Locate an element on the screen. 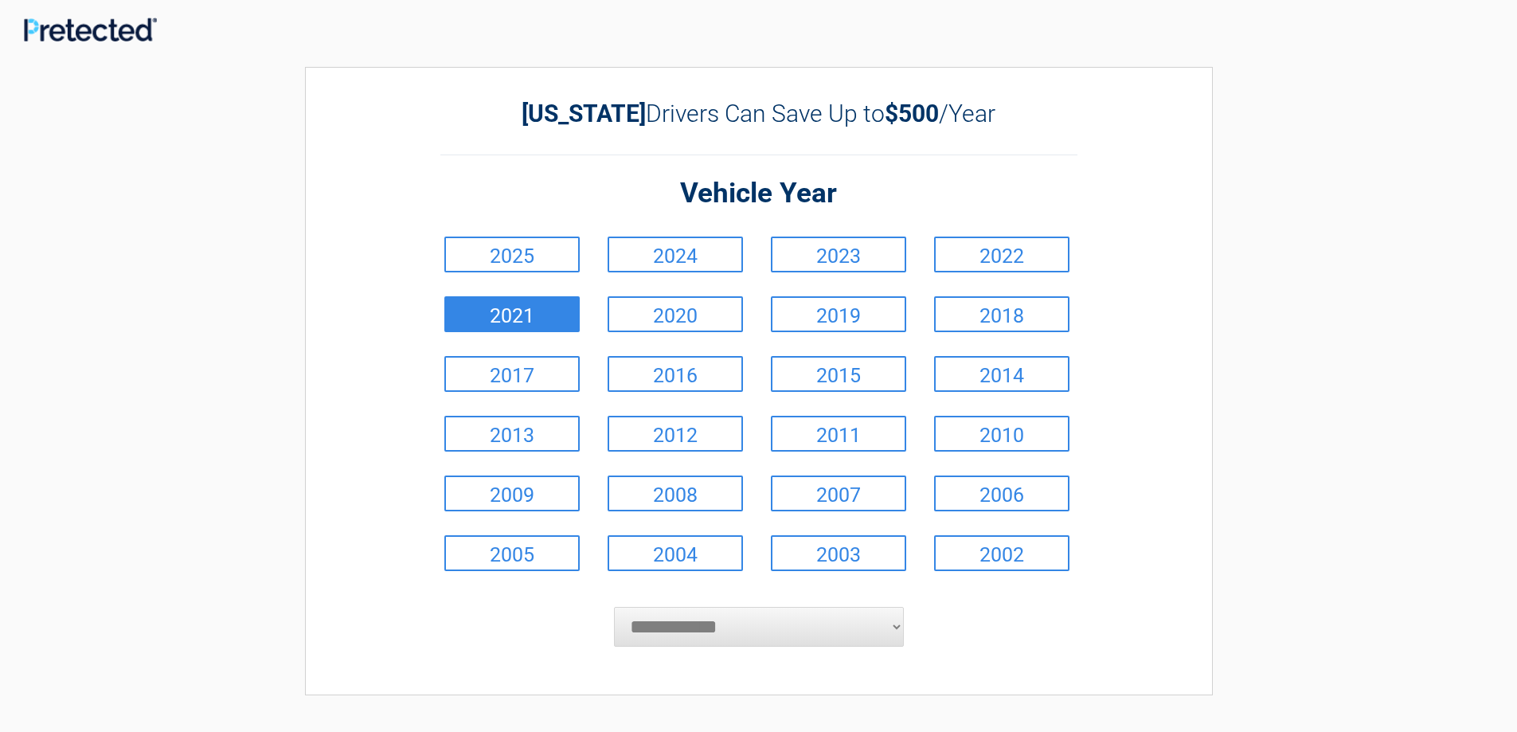 The image size is (1517, 732). a: 2021 is located at coordinates (512, 314).